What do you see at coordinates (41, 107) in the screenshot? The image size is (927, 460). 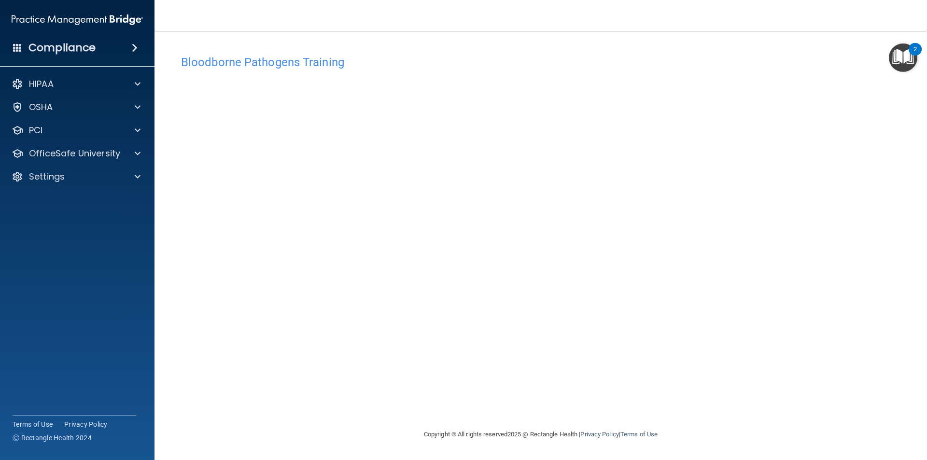 I see `p: OSHA` at bounding box center [41, 107].